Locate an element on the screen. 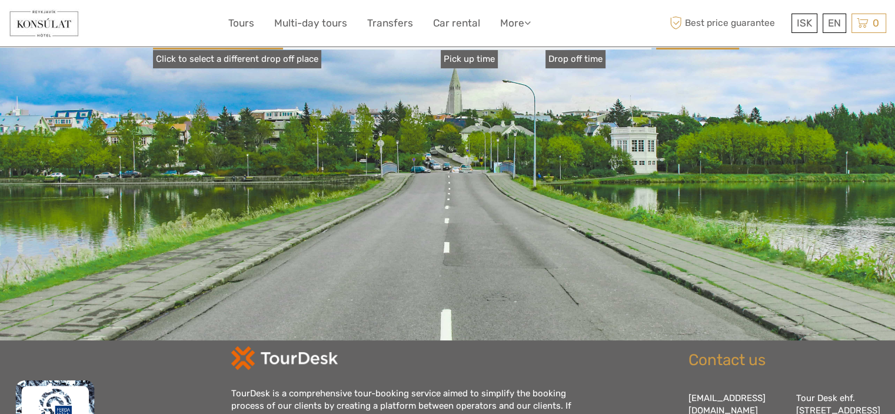 Image resolution: width=895 pixels, height=414 pixels. span: Best price guarantee is located at coordinates (727, 23).